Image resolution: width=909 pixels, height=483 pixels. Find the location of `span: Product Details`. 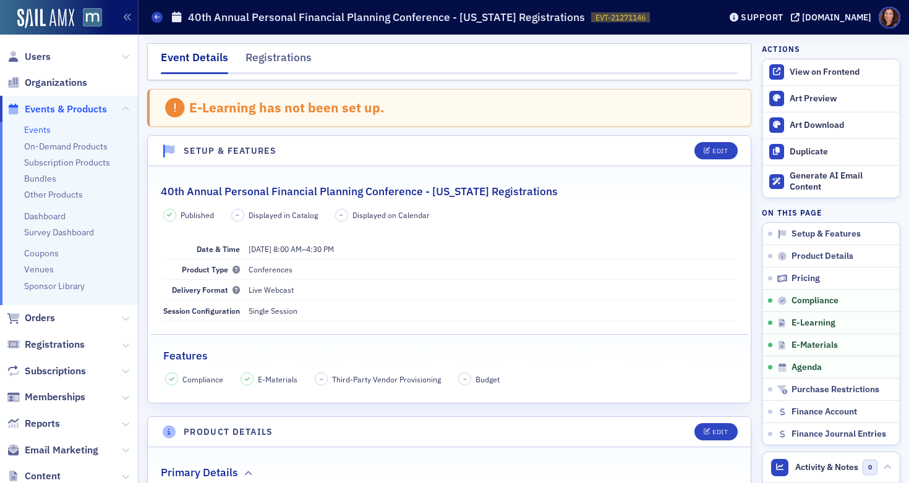

span: Product Details is located at coordinates (822, 257).